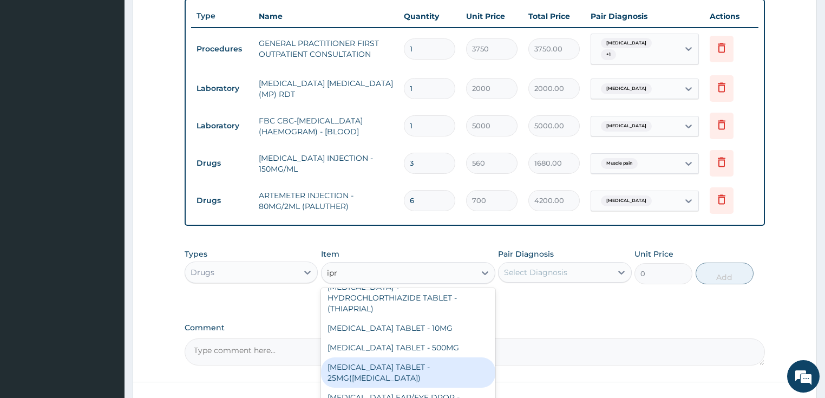 The image size is (825, 398). I want to click on td: Procedures, so click(222, 49).